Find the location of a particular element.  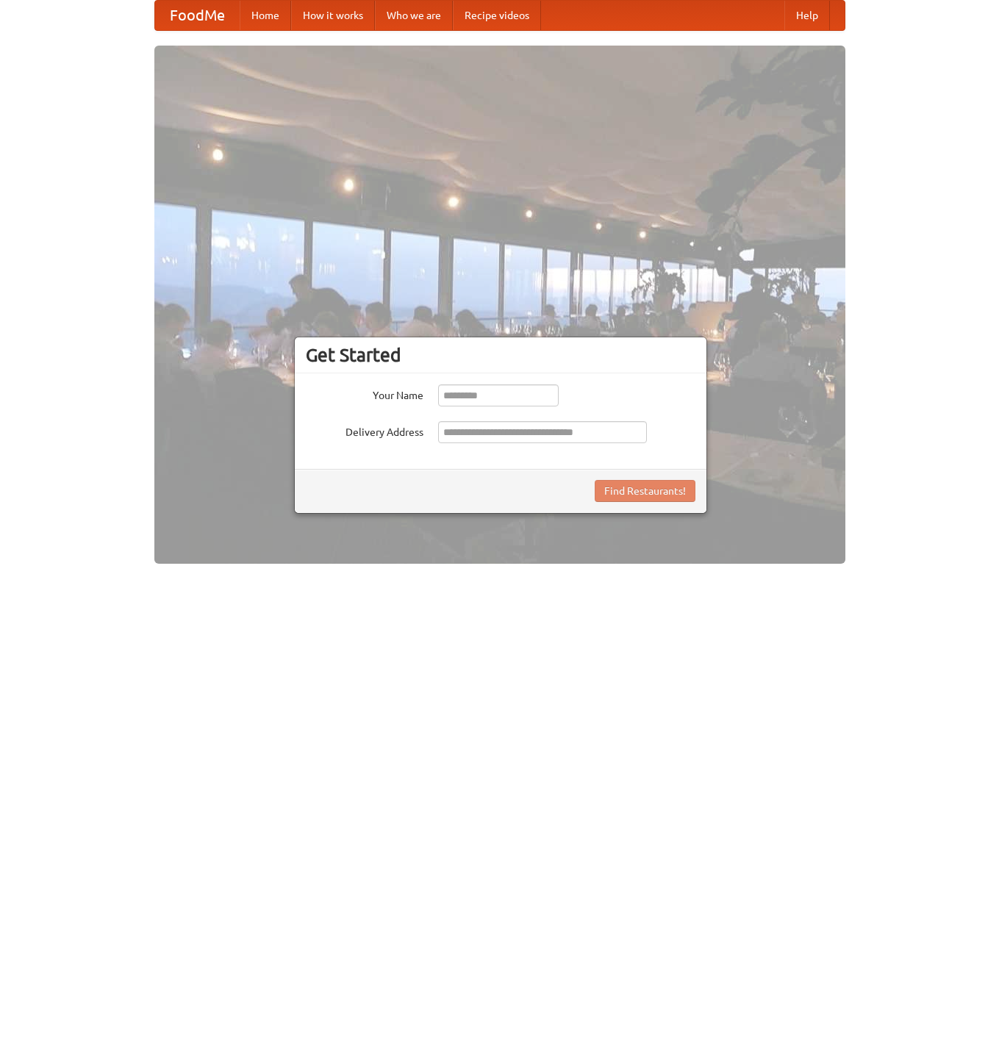

a: Help is located at coordinates (807, 15).